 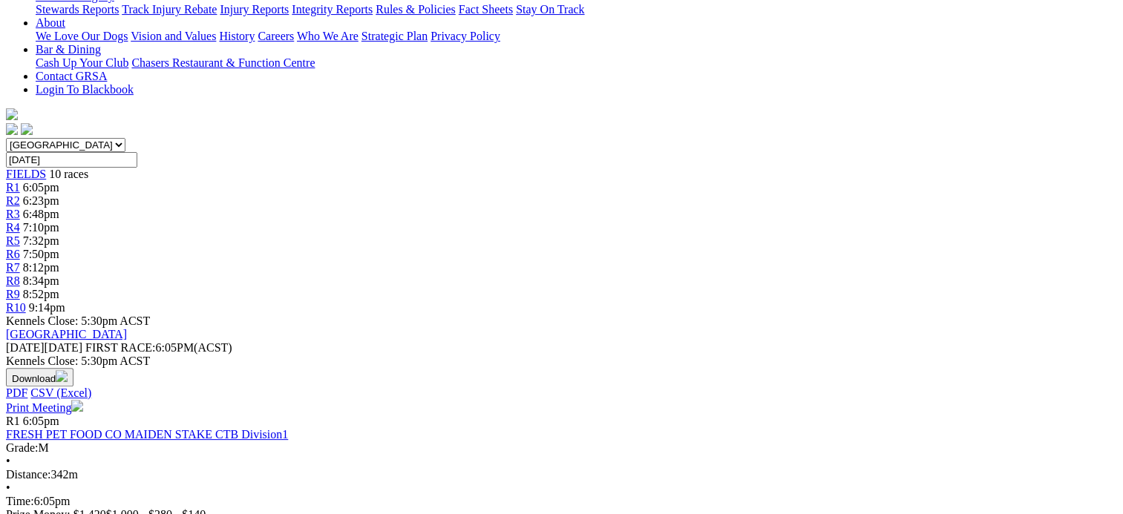 I want to click on a: R5, so click(x=13, y=240).